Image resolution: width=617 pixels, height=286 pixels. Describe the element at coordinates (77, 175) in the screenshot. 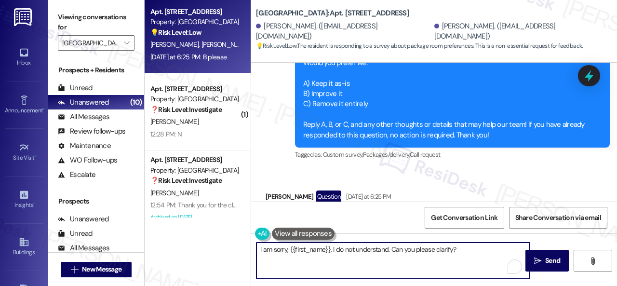

I see `div: Escalate` at that location.